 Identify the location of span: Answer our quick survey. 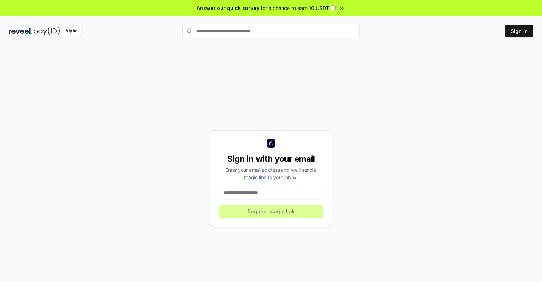
(228, 8).